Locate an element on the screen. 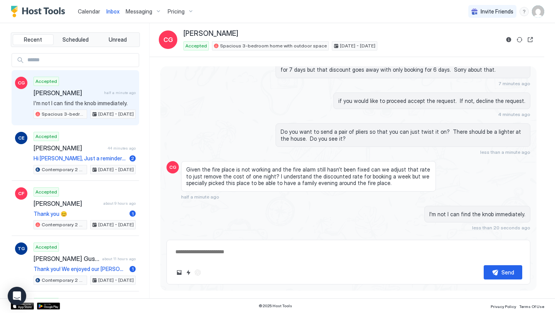 The image size is (555, 313). a: Terms Of Use is located at coordinates (532, 306).